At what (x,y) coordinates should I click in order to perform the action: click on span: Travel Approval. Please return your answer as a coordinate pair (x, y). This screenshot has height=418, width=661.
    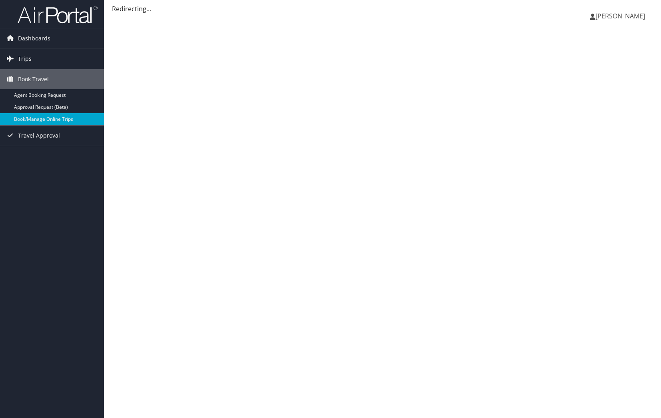
    Looking at the image, I should click on (39, 136).